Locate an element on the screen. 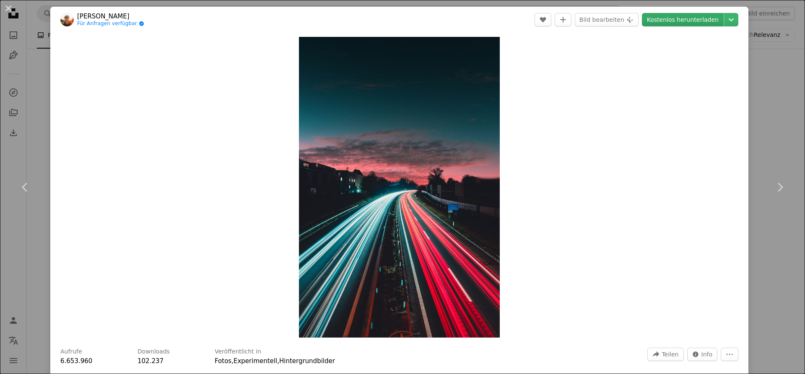  button: Gefällt mir is located at coordinates (543, 20).